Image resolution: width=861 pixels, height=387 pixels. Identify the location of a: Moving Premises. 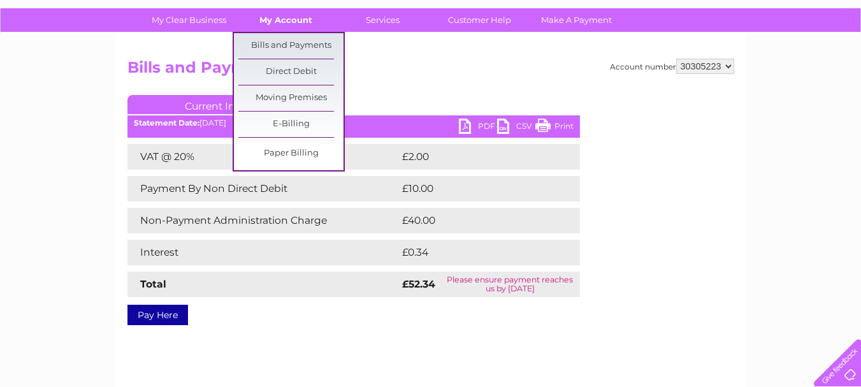
(291, 98).